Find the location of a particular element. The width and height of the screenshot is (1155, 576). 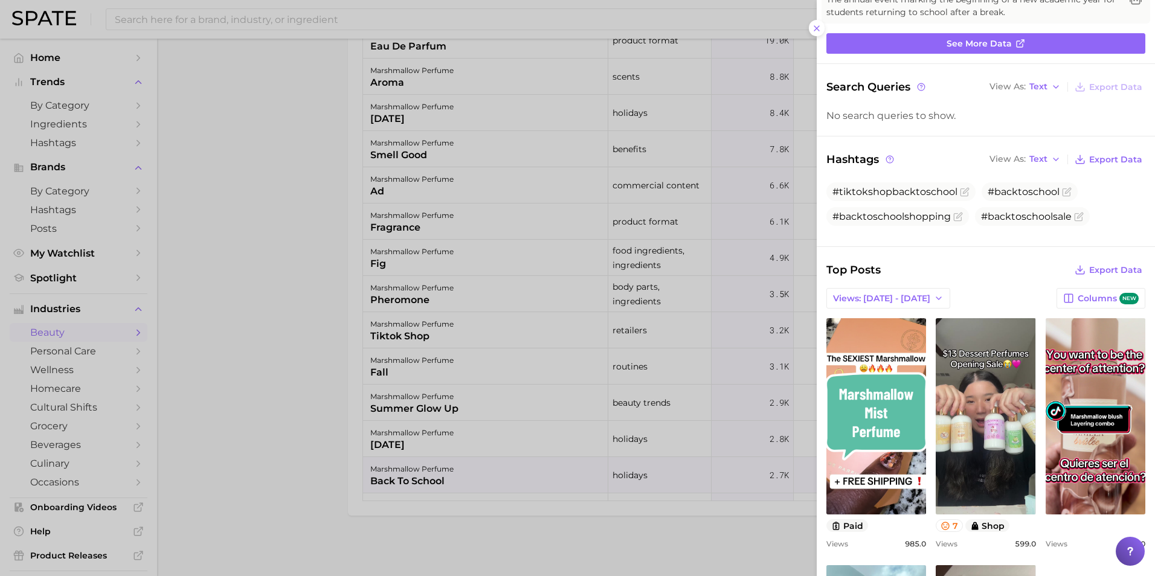

a: See more data is located at coordinates (986, 43).